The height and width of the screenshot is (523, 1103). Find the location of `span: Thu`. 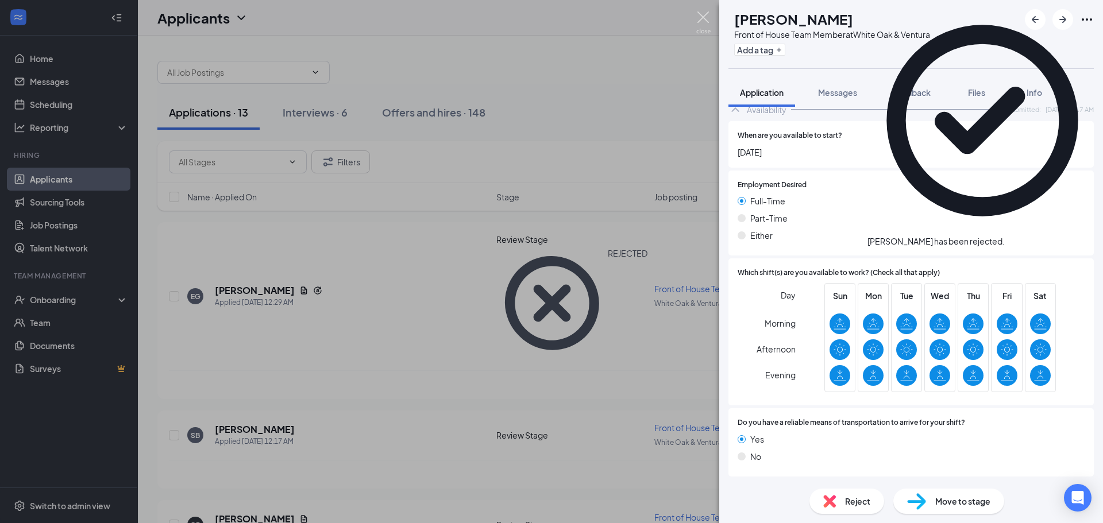

span: Thu is located at coordinates (973, 296).